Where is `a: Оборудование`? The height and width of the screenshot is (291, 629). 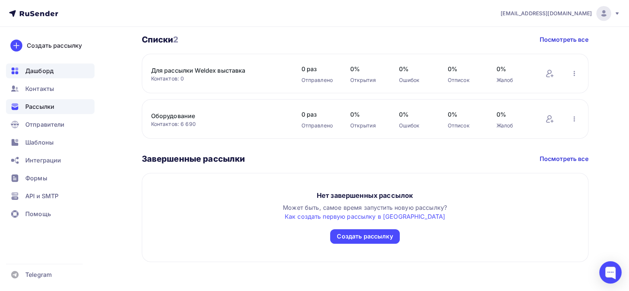
a: Оборудование is located at coordinates (214, 116).